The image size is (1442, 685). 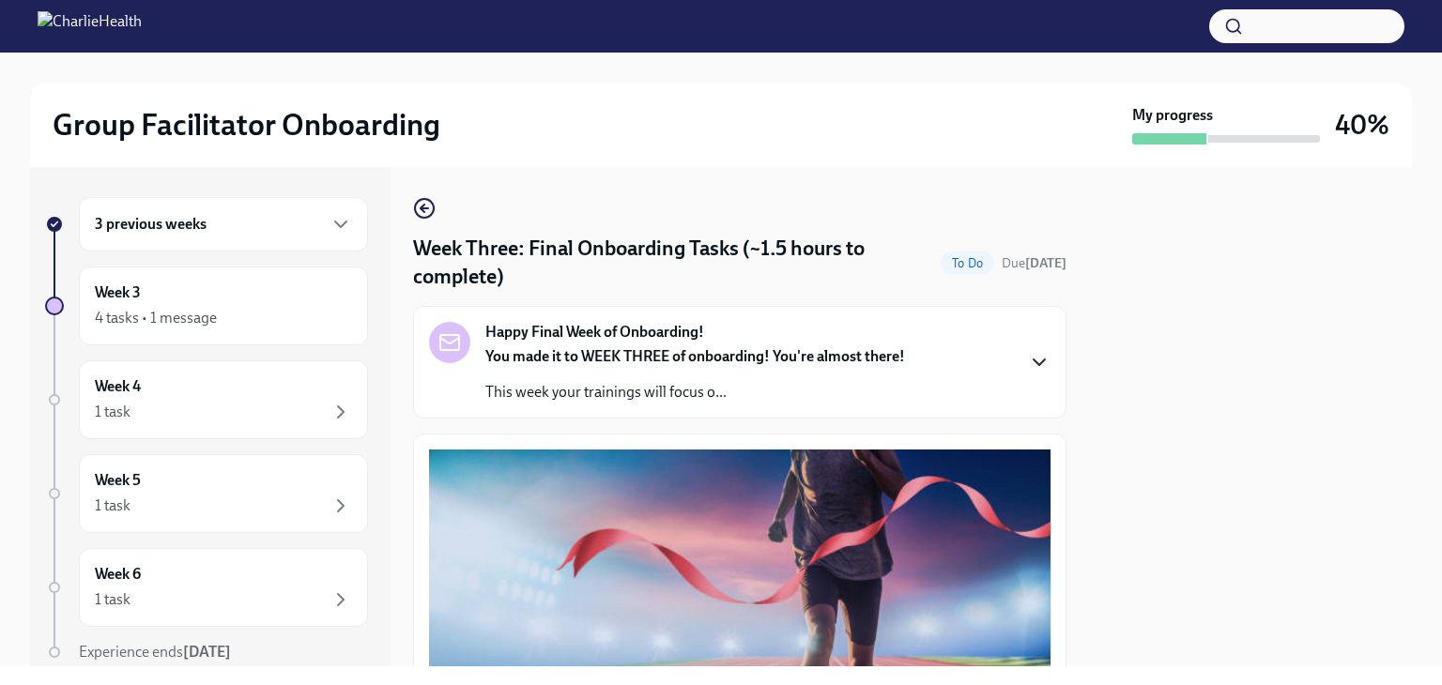 I want to click on h6: Week 4, so click(x=117, y=387).